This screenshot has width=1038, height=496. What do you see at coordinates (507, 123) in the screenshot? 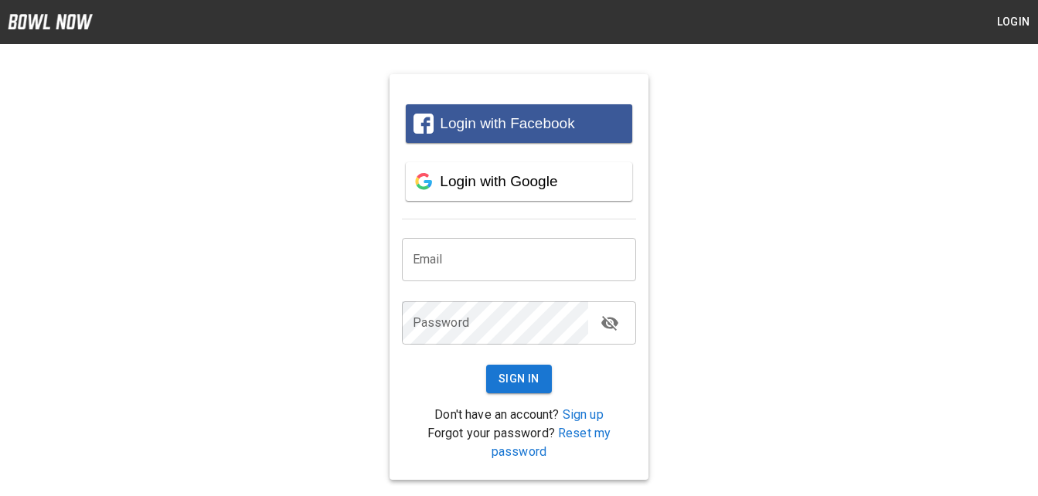
I see `span: Login with Facebook` at bounding box center [507, 123].